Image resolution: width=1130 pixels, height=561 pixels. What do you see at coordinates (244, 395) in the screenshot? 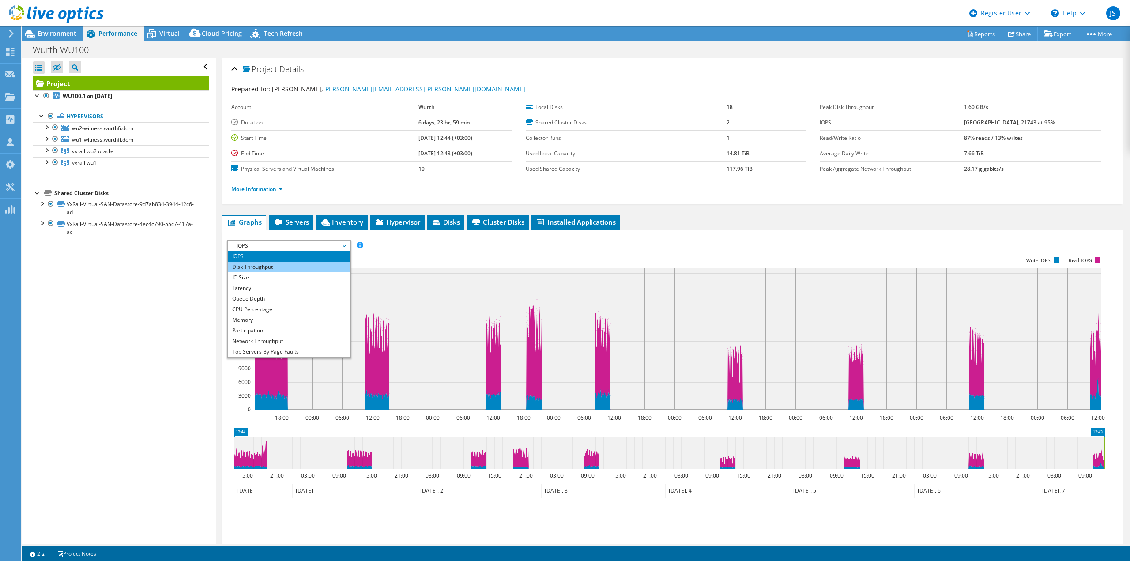
I see `text: 3000` at bounding box center [244, 395].